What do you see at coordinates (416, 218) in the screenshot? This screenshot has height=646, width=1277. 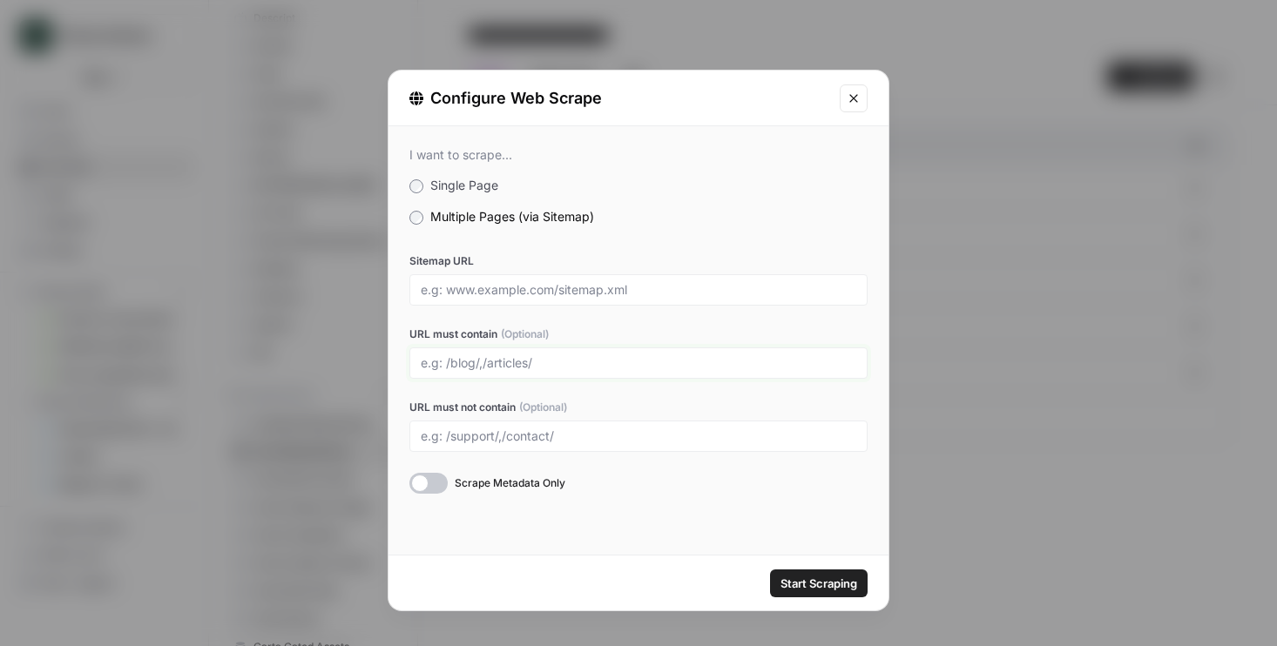 I see `input: Multiple Pages (via Sitemap)` at bounding box center [416, 218].